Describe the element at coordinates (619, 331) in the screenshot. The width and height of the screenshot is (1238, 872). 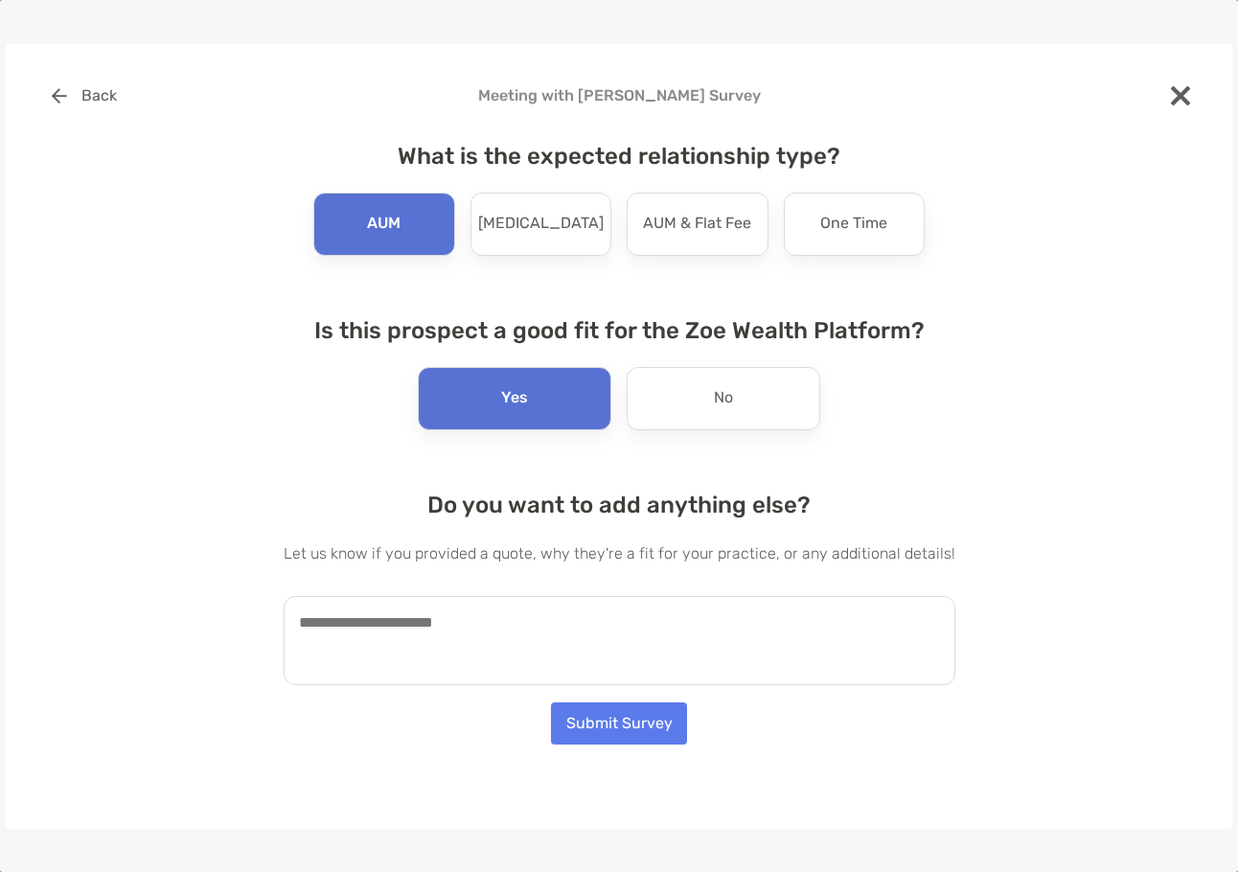
I see `h4: Is this prospect a good fit for the Zoe Wealth Platform?` at that location.